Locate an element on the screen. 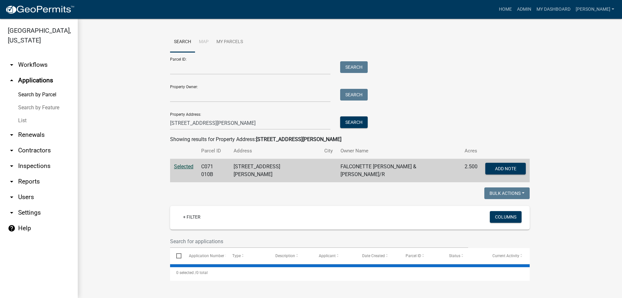  i: help is located at coordinates (12, 228).